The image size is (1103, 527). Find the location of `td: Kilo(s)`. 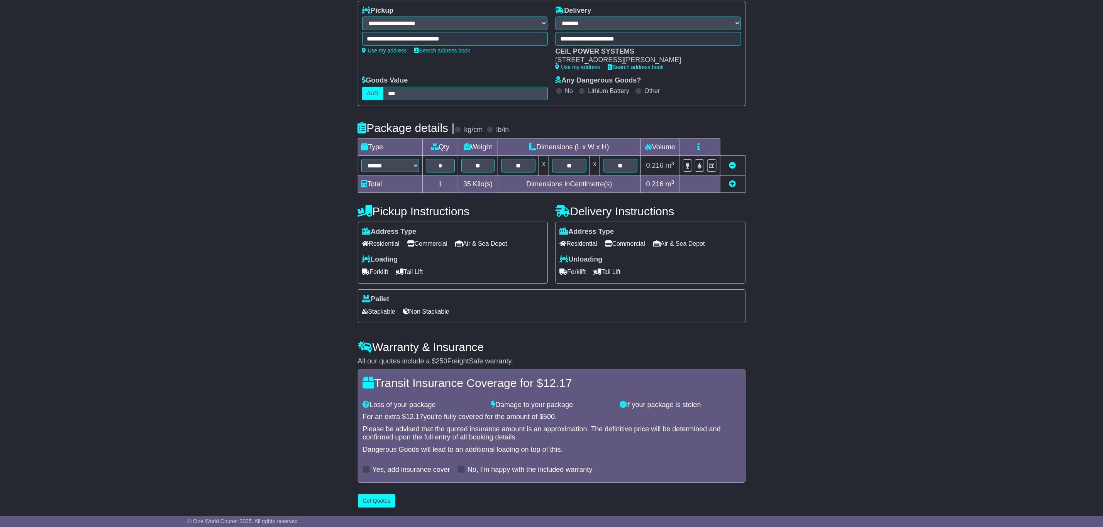

td: Kilo(s) is located at coordinates (478, 184).